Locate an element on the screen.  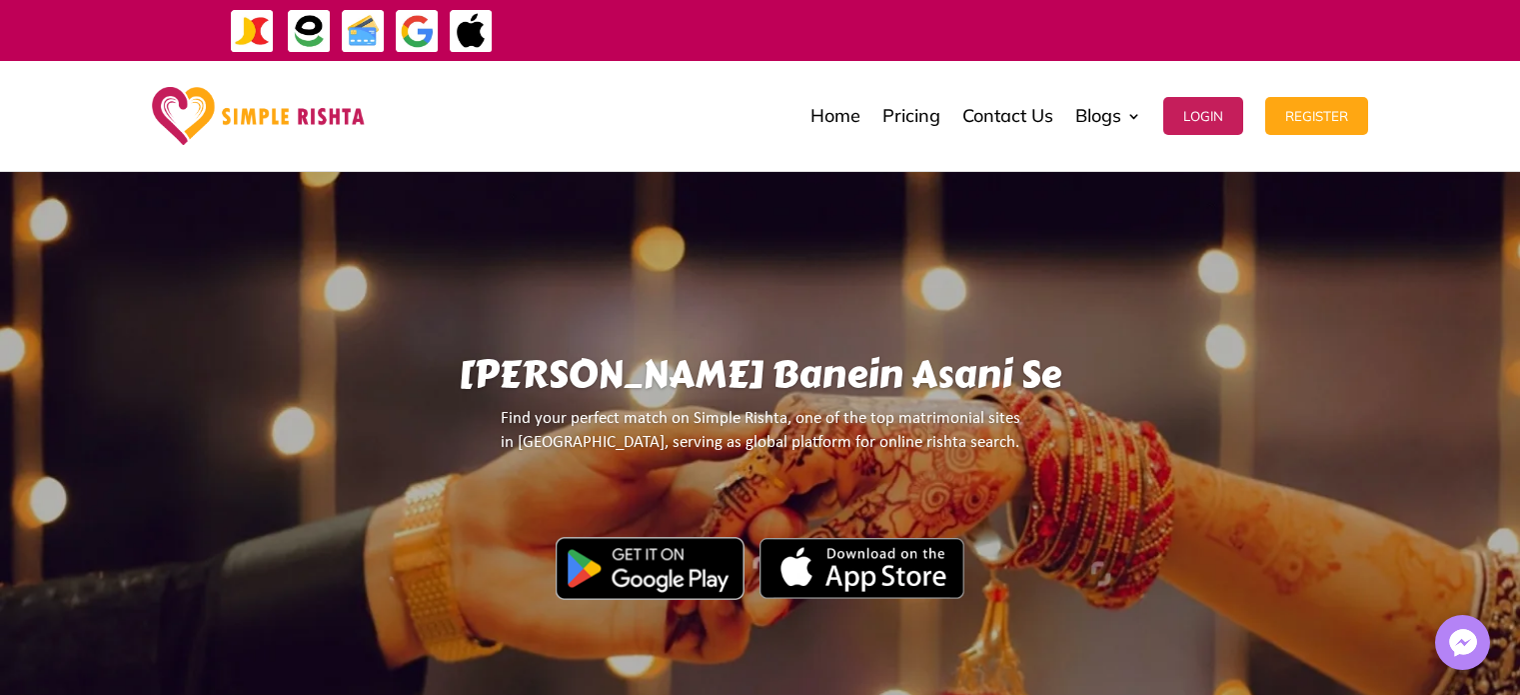
a: Pricing is located at coordinates (912, 116).